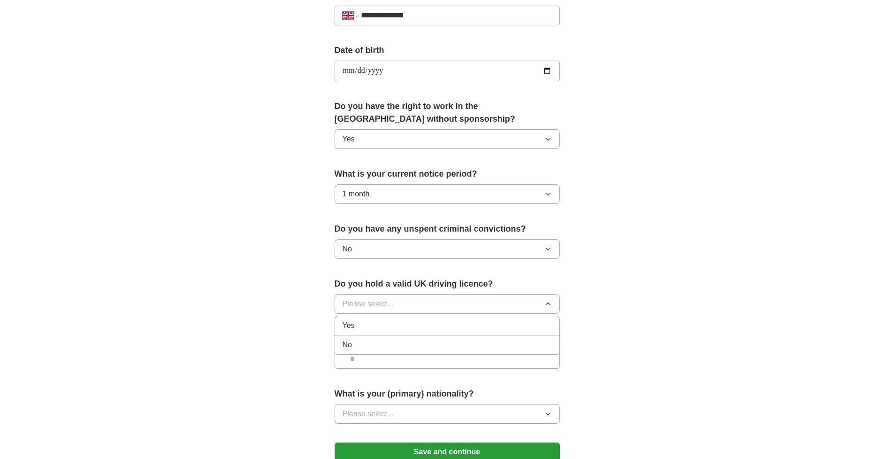  I want to click on label: What is your current notice period?, so click(447, 174).